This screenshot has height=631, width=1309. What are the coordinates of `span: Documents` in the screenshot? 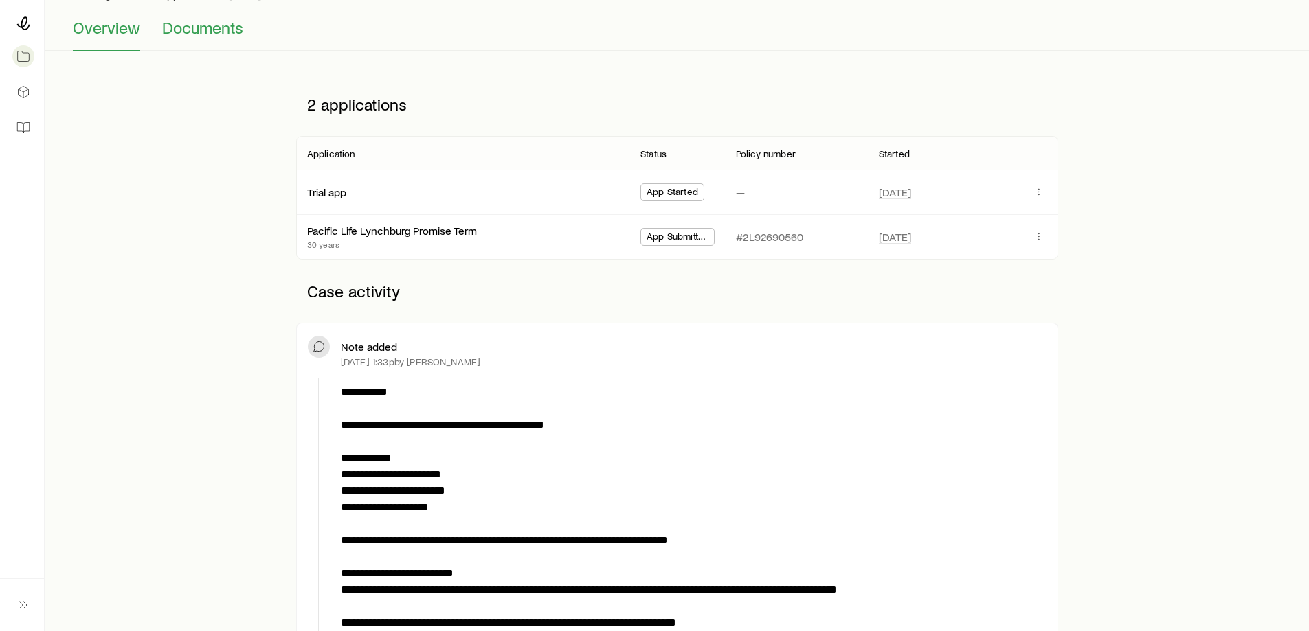 It's located at (203, 27).